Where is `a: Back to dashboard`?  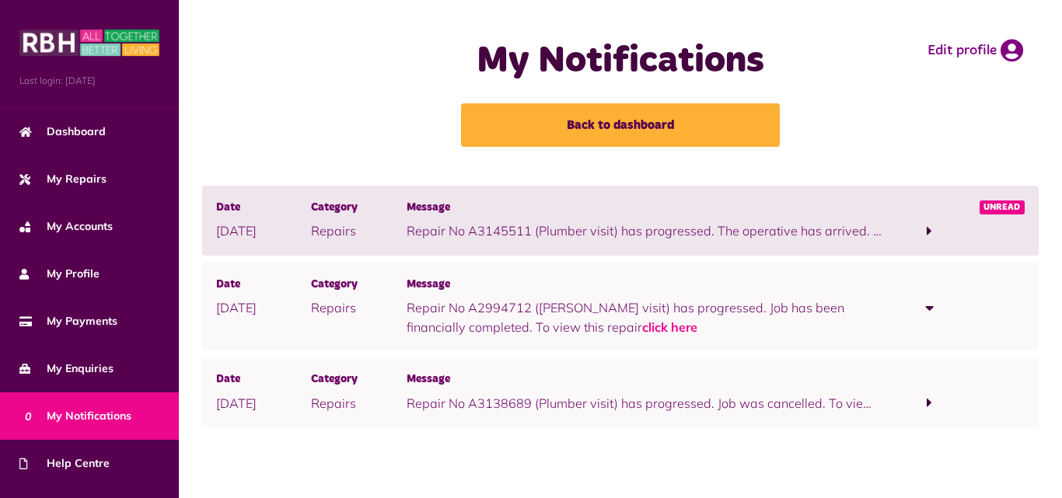
a: Back to dashboard is located at coordinates (620, 125).